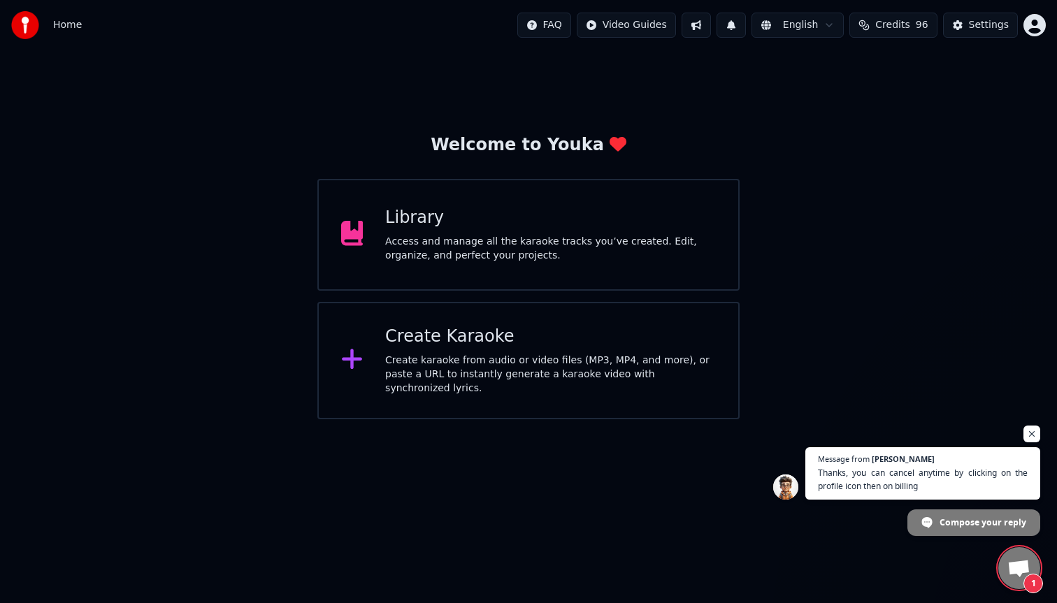 The image size is (1057, 603). I want to click on span: 1, so click(1033, 584).